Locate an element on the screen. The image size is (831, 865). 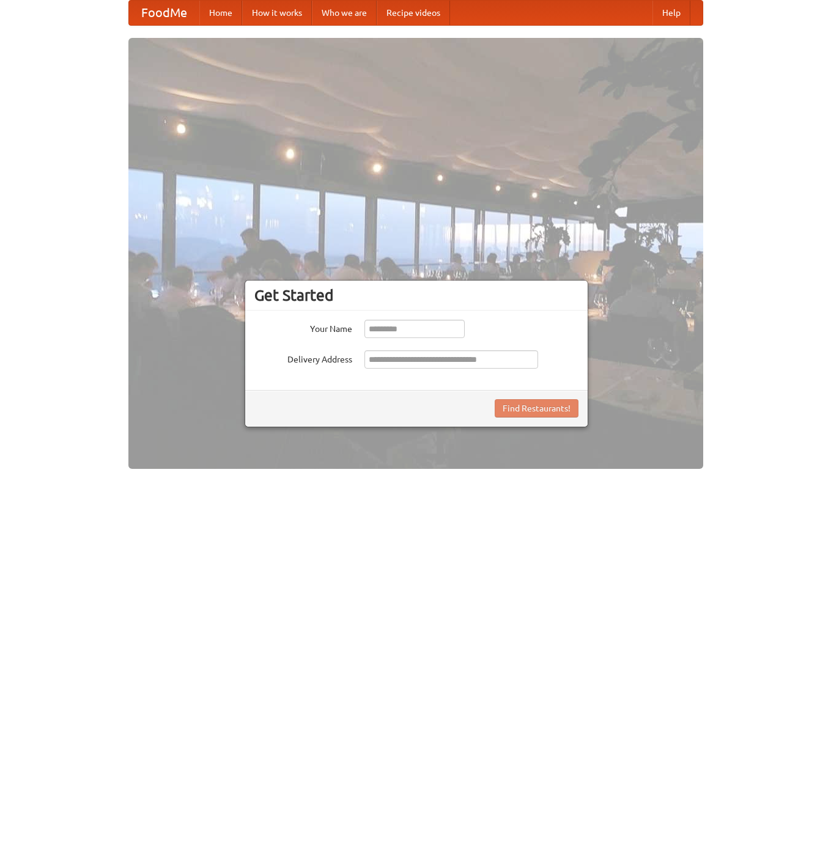
label: Delivery Address is located at coordinates (303, 358).